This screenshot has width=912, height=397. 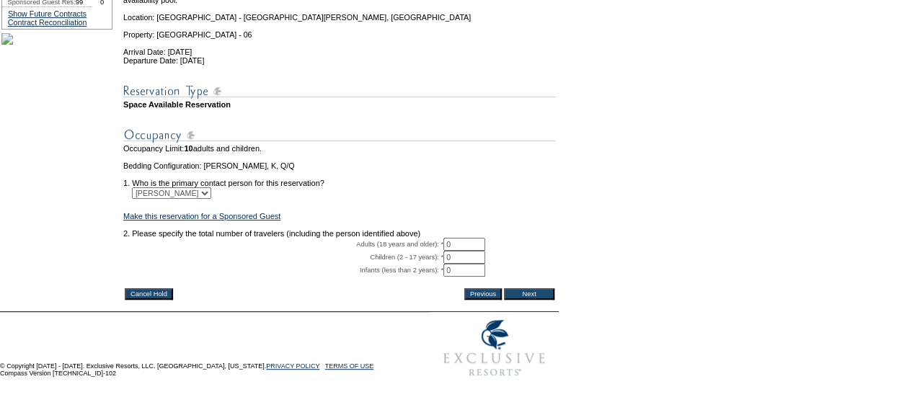 What do you see at coordinates (283, 257) in the screenshot?
I see `td: Children (2 - 17 years): *` at bounding box center [283, 257].